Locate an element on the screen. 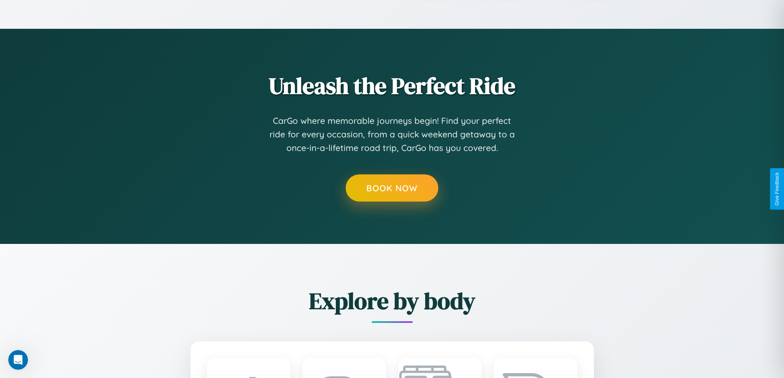 This screenshot has width=784, height=378. p: CarGo where memorable journeys begin! Find your perfect ride for every occasion, from a quick wee... is located at coordinates (392, 135).